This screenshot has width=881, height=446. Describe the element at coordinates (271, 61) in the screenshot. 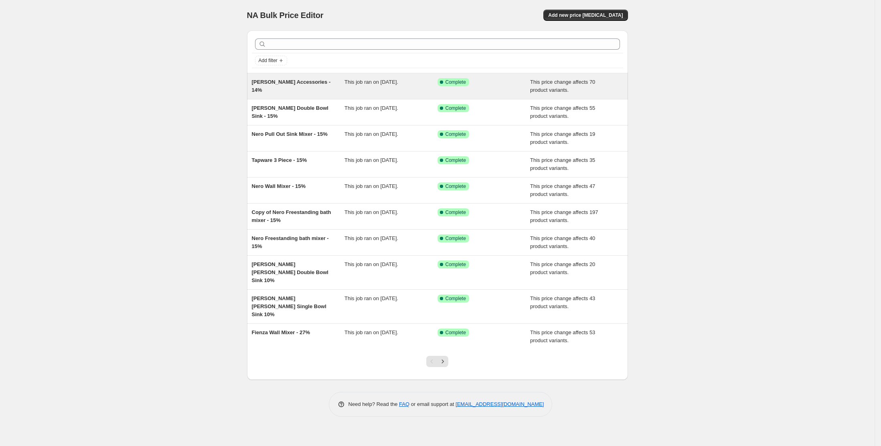

I see `button: Add filter` at that location.